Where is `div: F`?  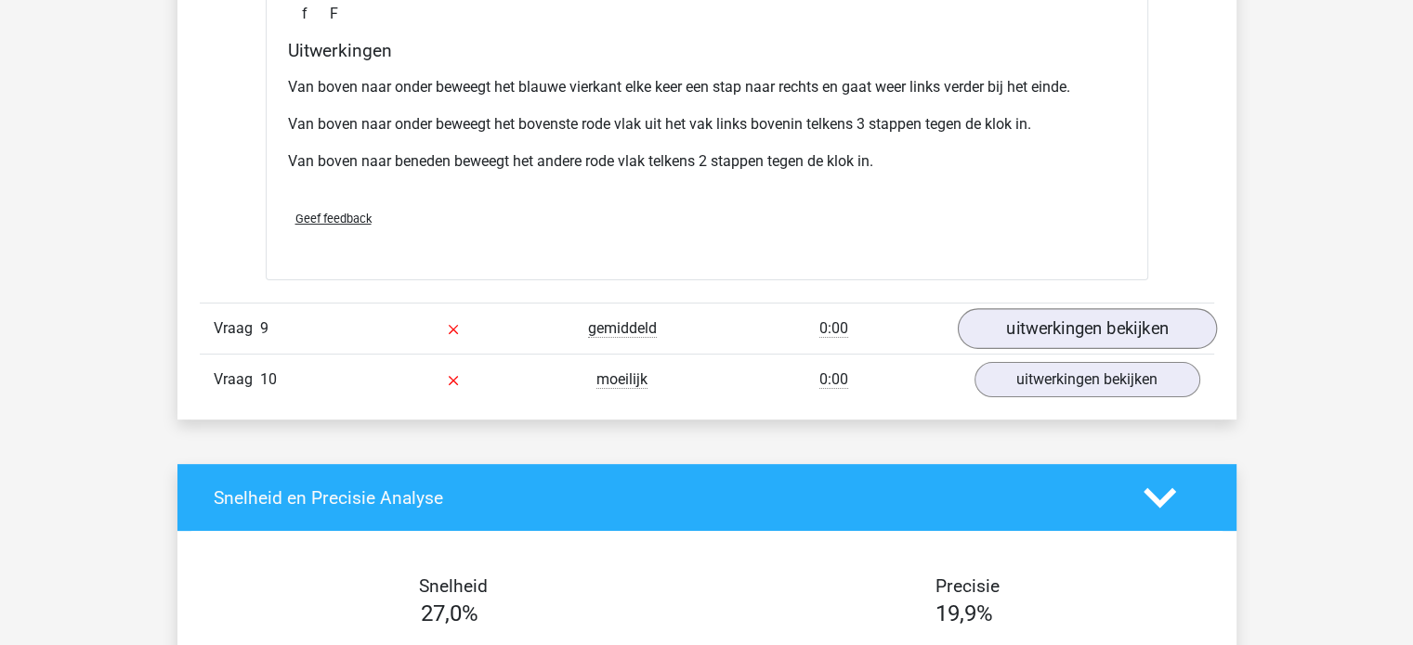 div: F is located at coordinates (707, 14).